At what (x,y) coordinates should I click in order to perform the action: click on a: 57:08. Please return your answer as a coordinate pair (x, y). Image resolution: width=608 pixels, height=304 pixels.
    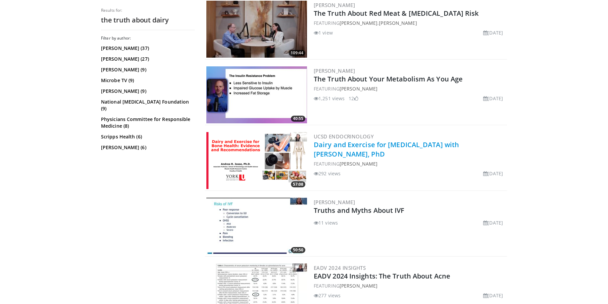
    Looking at the image, I should click on (257, 161).